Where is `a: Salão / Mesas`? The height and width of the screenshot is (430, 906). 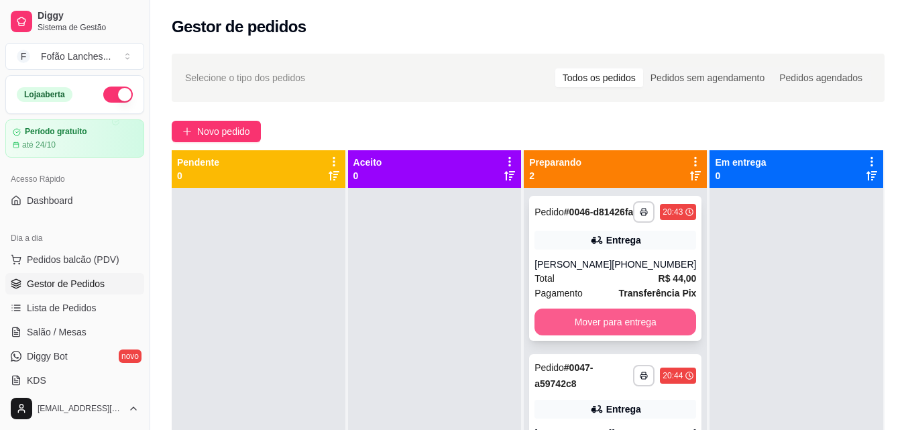
a: Salão / Mesas is located at coordinates (74, 332).